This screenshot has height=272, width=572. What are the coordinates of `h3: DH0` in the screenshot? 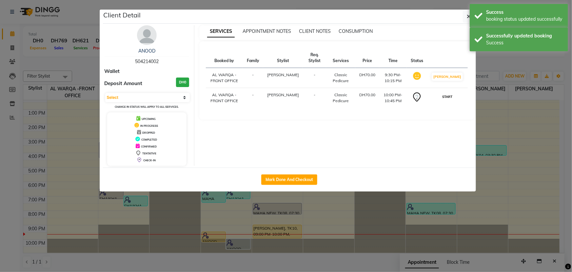 It's located at (183, 82).